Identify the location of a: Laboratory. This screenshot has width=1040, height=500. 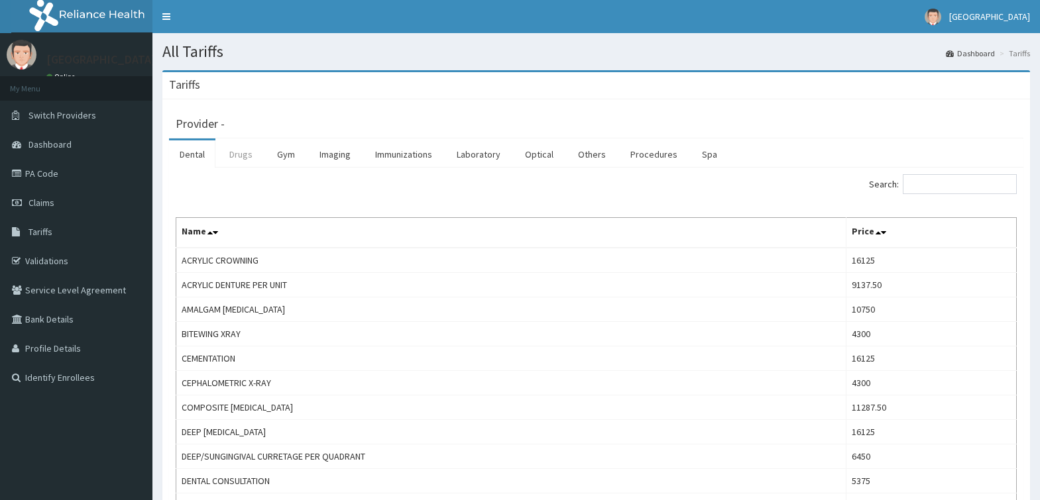
(478, 154).